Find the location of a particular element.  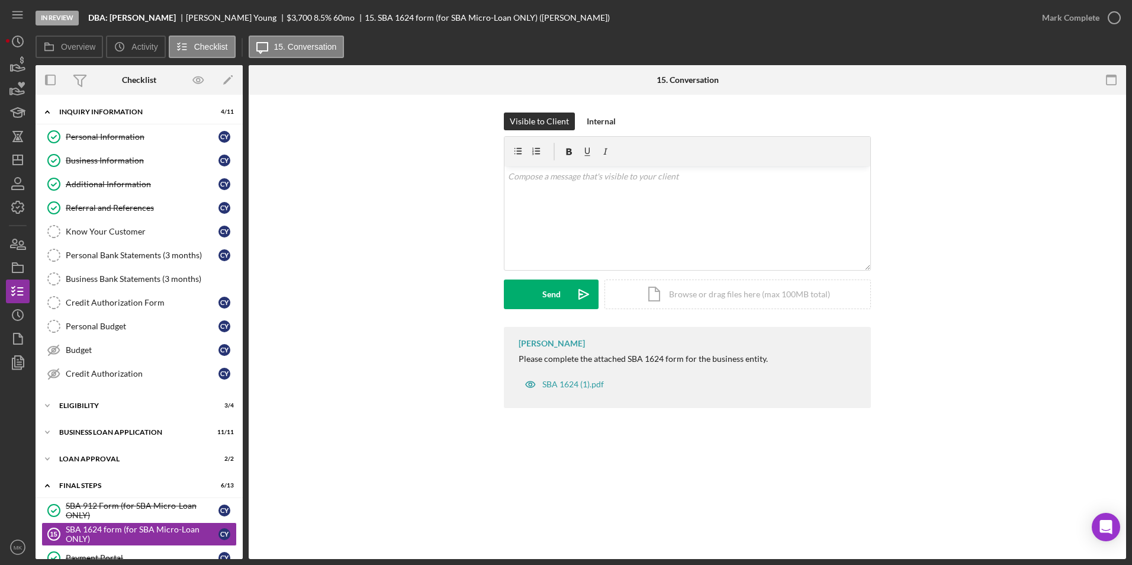

div: Internal is located at coordinates (601, 121).